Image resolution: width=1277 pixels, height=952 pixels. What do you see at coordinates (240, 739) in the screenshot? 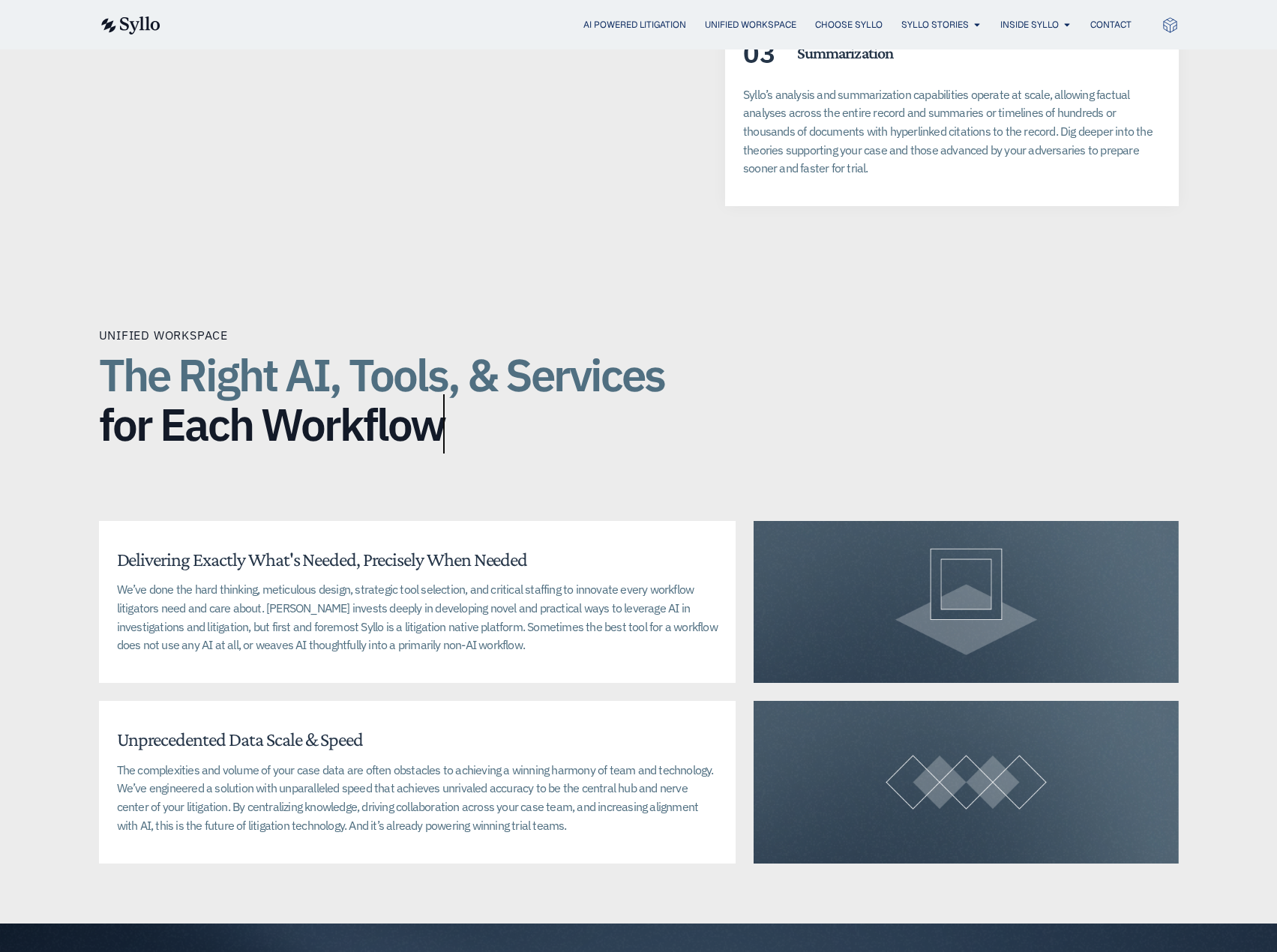
I see `h4: Unprecedented Data Scale & Speed` at bounding box center [240, 739].